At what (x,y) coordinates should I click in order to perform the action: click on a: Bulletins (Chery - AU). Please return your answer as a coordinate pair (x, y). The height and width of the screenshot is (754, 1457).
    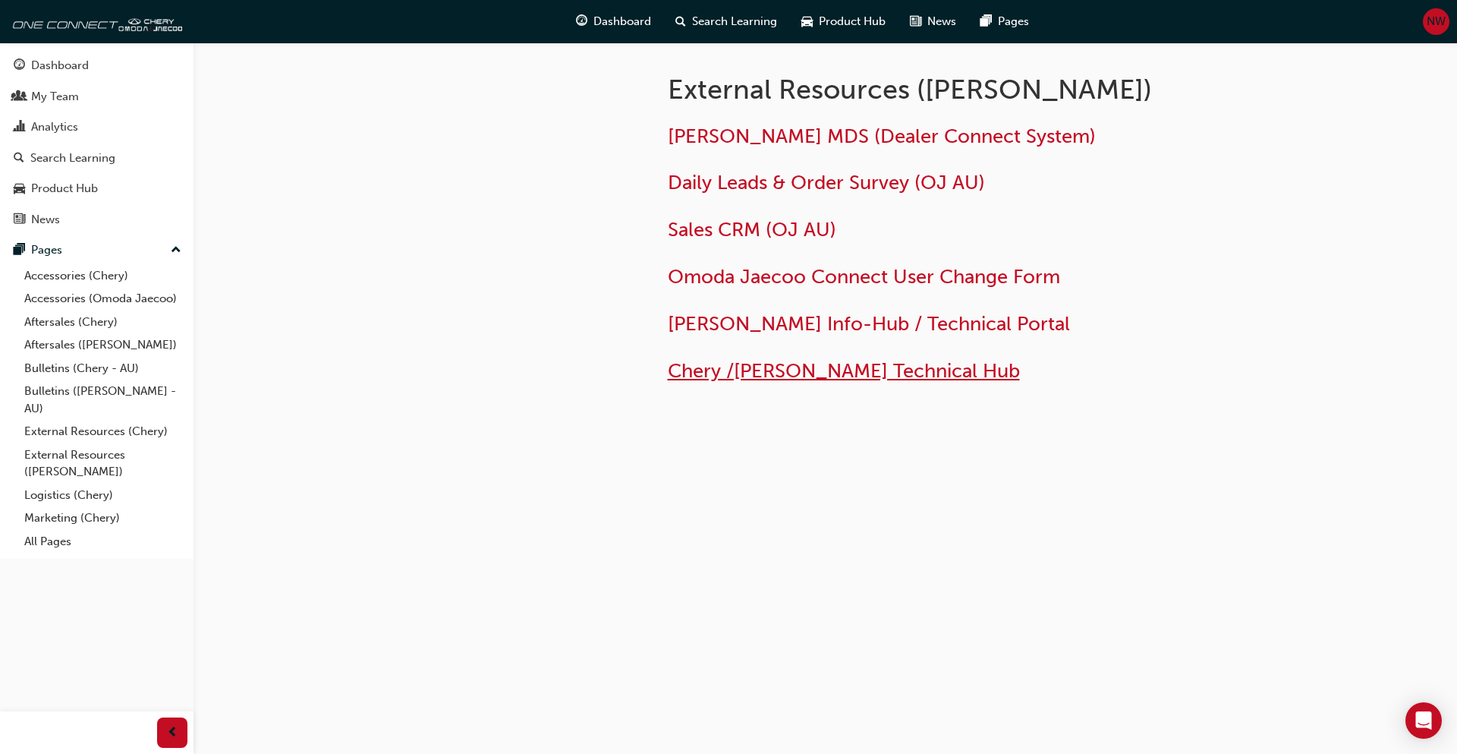
    Looking at the image, I should click on (102, 368).